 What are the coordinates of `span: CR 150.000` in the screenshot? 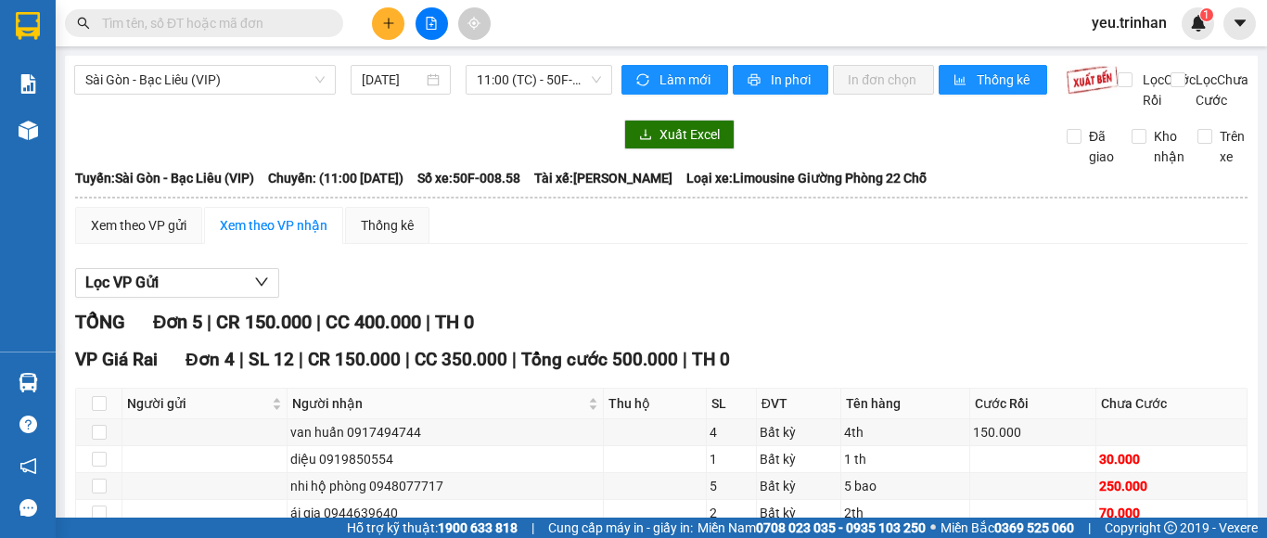 It's located at (354, 359).